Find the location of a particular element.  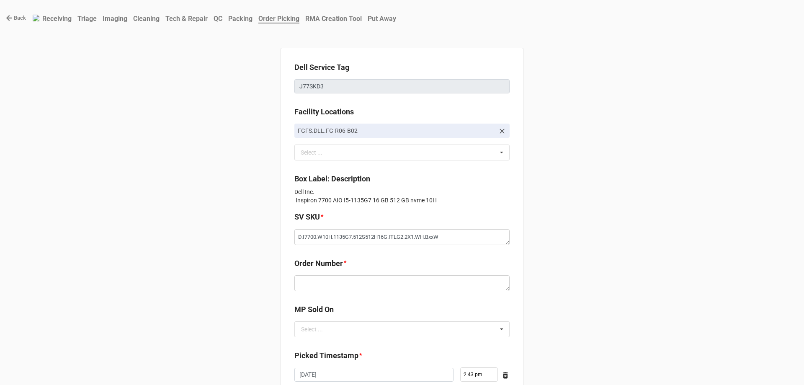

p: FGFS.DLL.FG-R06-B02 is located at coordinates (396, 131).